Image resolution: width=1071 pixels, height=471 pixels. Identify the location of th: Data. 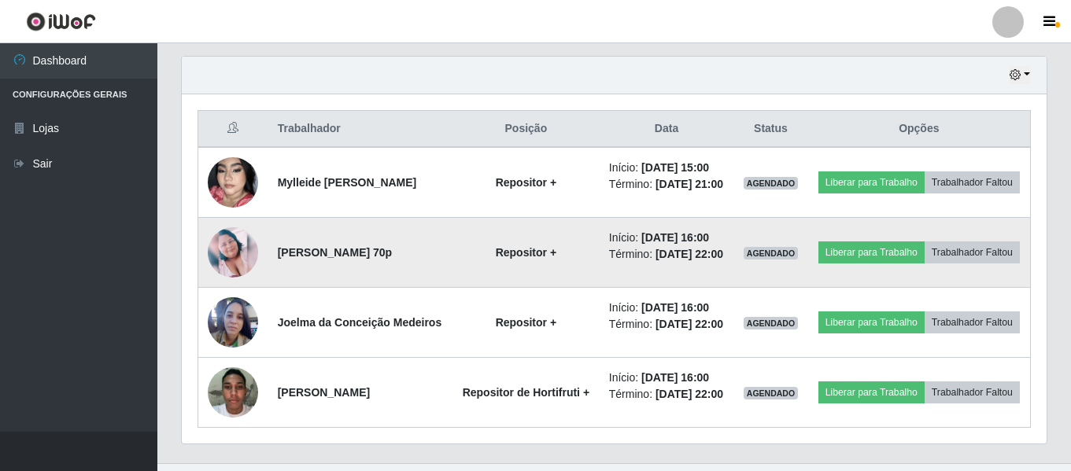
(666, 129).